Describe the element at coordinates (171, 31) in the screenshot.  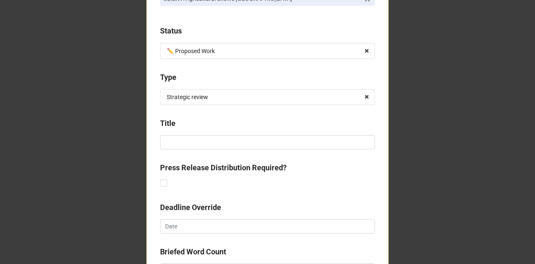
I see `label: Status` at that location.